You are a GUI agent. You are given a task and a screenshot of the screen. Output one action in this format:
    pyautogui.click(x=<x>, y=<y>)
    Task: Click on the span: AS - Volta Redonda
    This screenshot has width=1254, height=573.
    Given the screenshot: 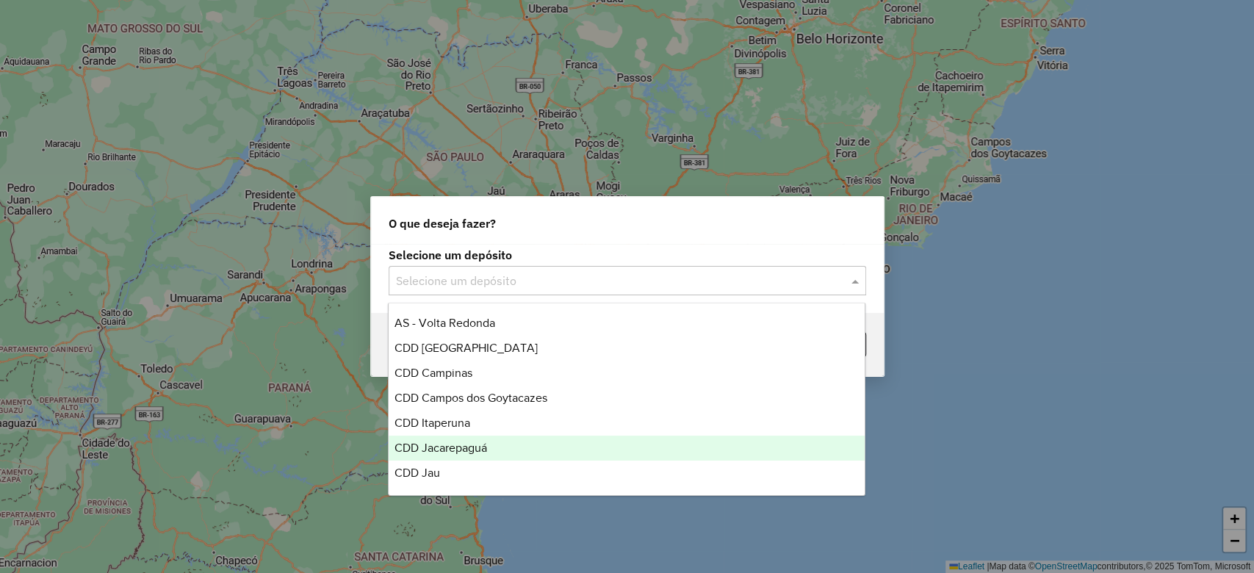 What is the action you would take?
    pyautogui.click(x=445, y=323)
    